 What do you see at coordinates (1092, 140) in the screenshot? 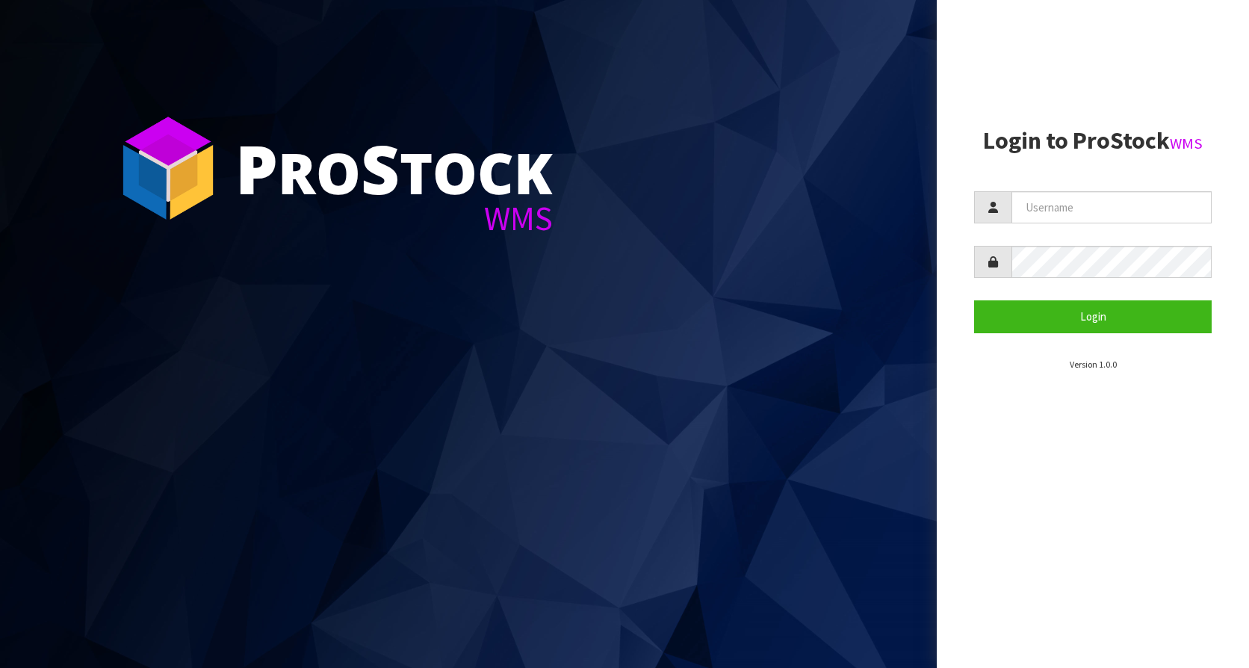
I see `h2: Login to ProStock` at bounding box center [1092, 140].